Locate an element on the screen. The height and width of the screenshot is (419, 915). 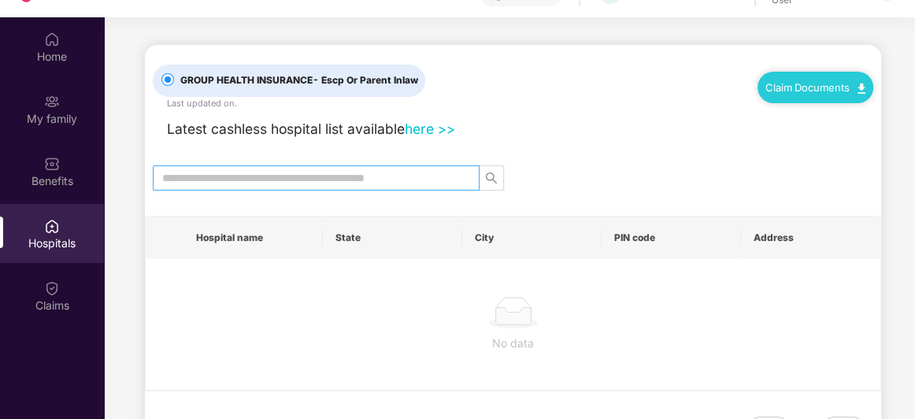
span: Address is located at coordinates (810, 238).